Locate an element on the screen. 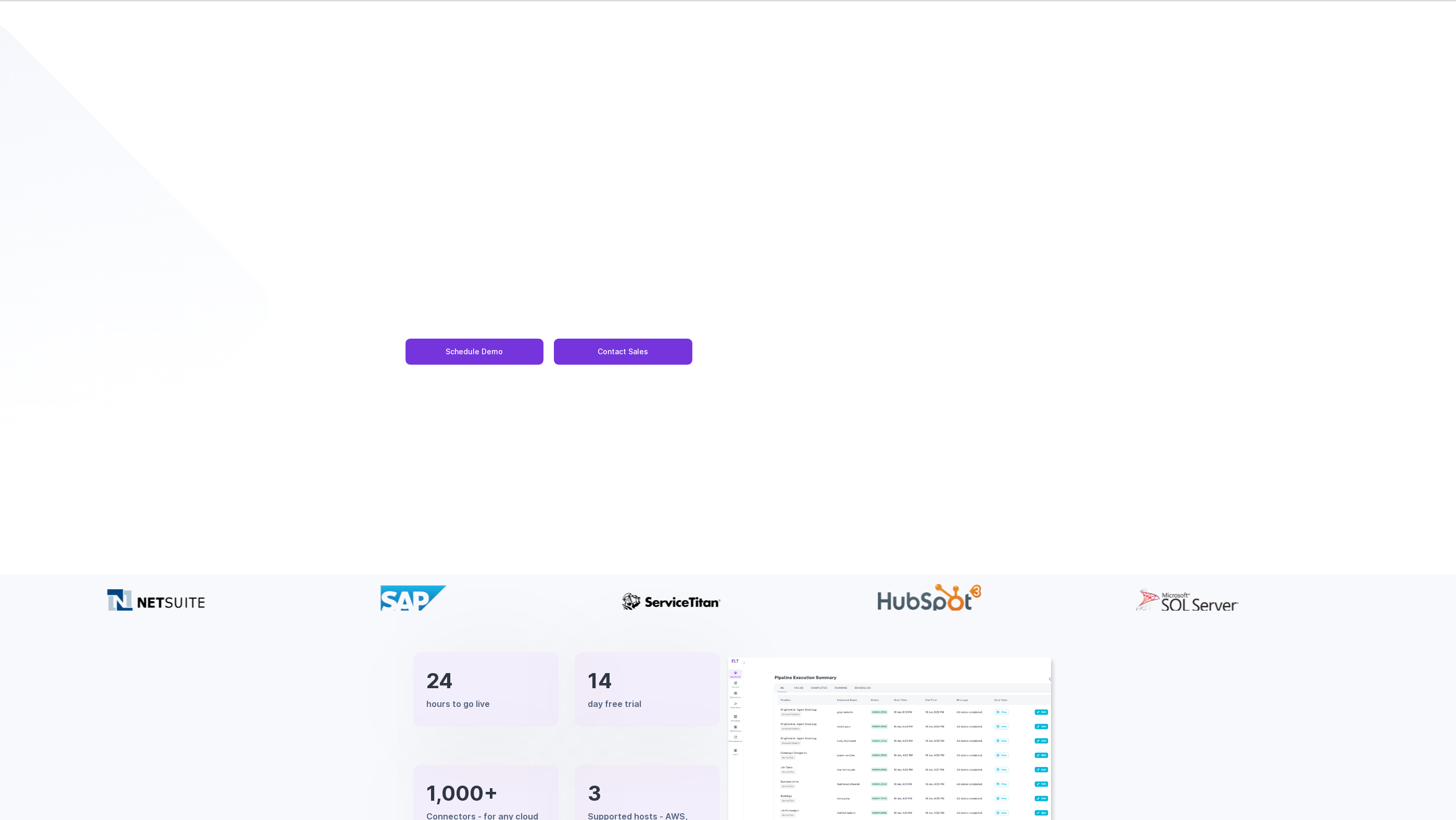 The height and width of the screenshot is (820, 1456). a: Schedule Demo is located at coordinates (475, 352).